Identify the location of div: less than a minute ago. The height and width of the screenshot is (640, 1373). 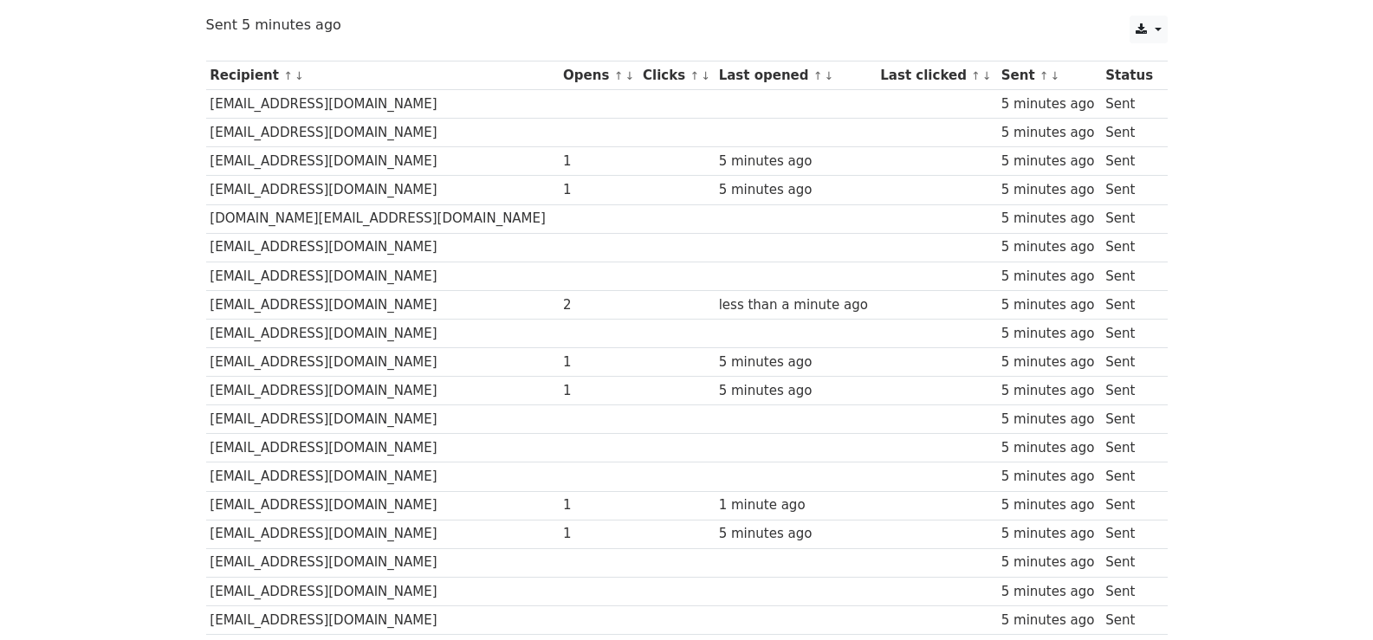
(795, 305).